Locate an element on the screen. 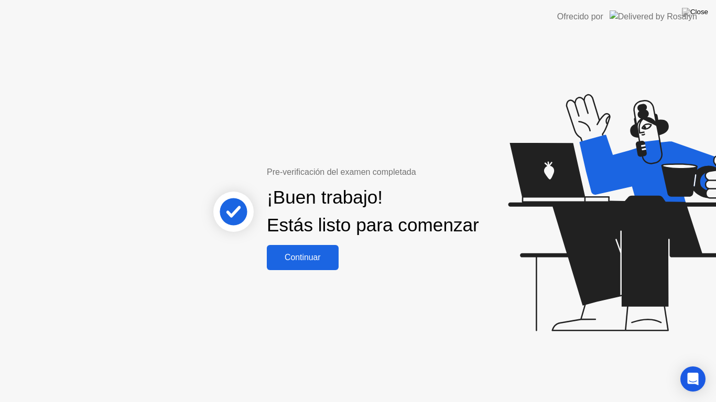  button: Continuar is located at coordinates (302, 258).